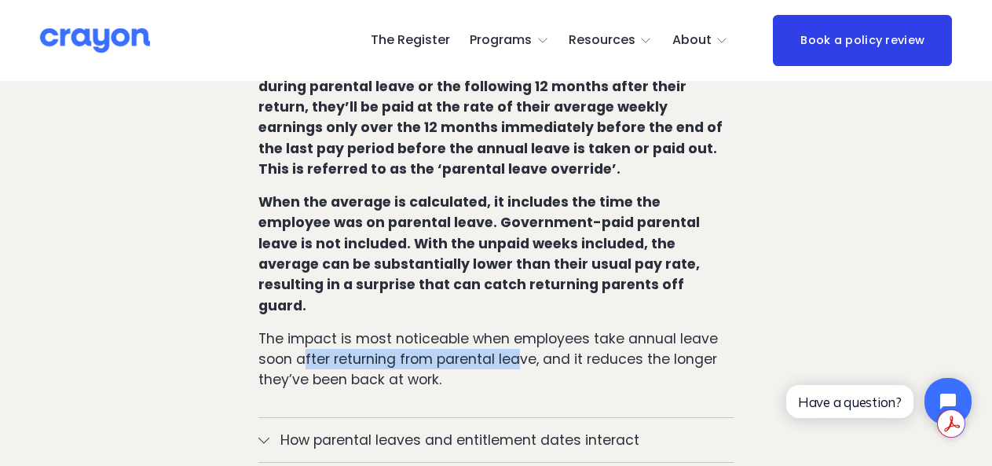  What do you see at coordinates (77, 37) in the screenshot?
I see `span: Have a question?` at bounding box center [77, 37].